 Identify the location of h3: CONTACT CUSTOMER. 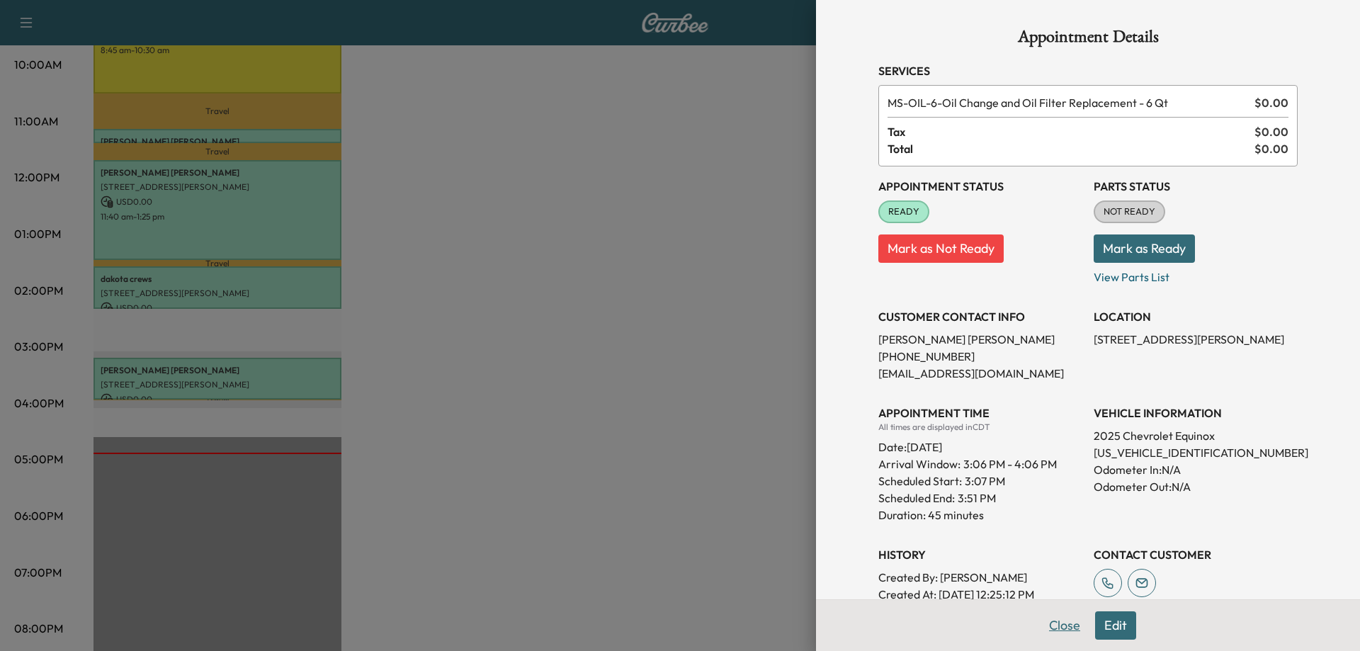
(1196, 555).